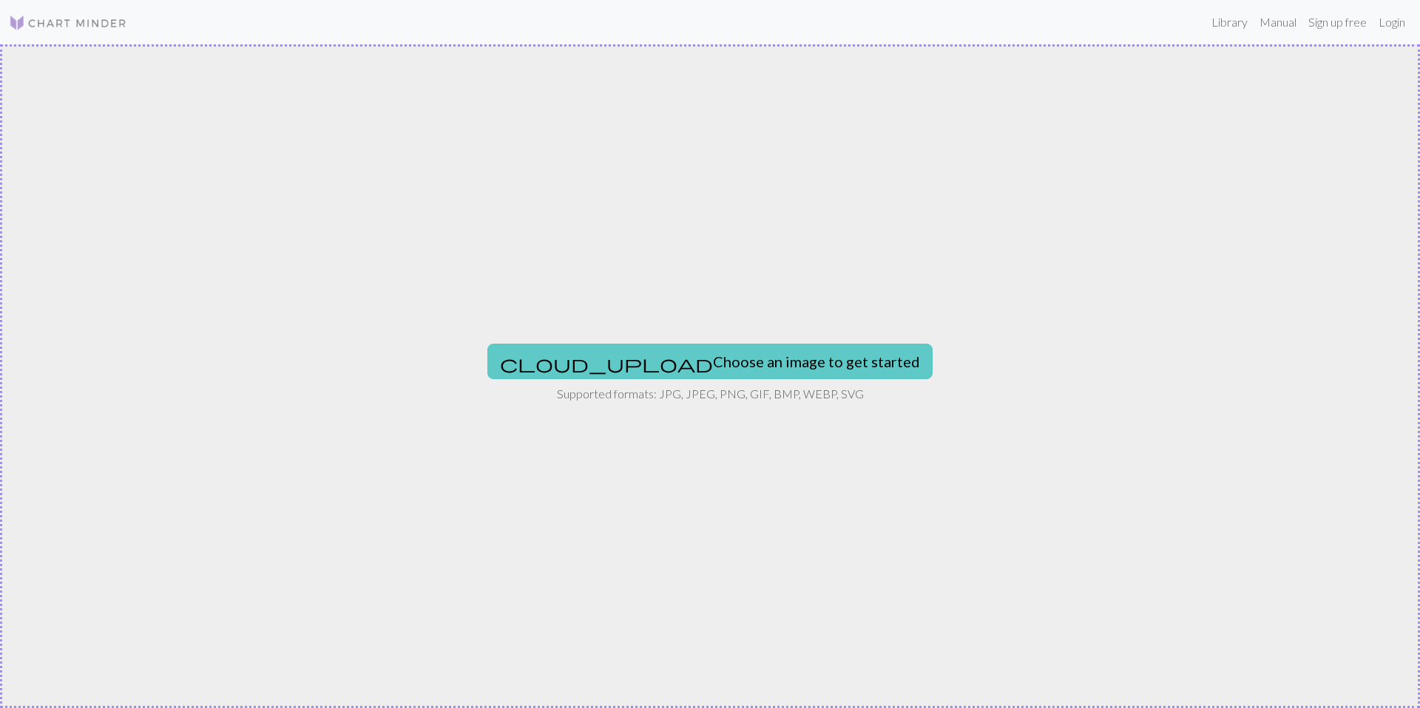 This screenshot has width=1420, height=708. I want to click on span: cloud_upload, so click(606, 364).